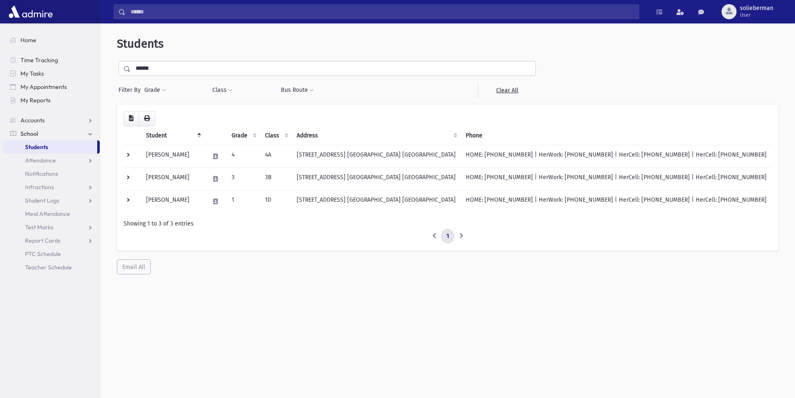 The image size is (795, 398). What do you see at coordinates (30, 12) in the screenshot?
I see `img: AdmirePro` at bounding box center [30, 12].